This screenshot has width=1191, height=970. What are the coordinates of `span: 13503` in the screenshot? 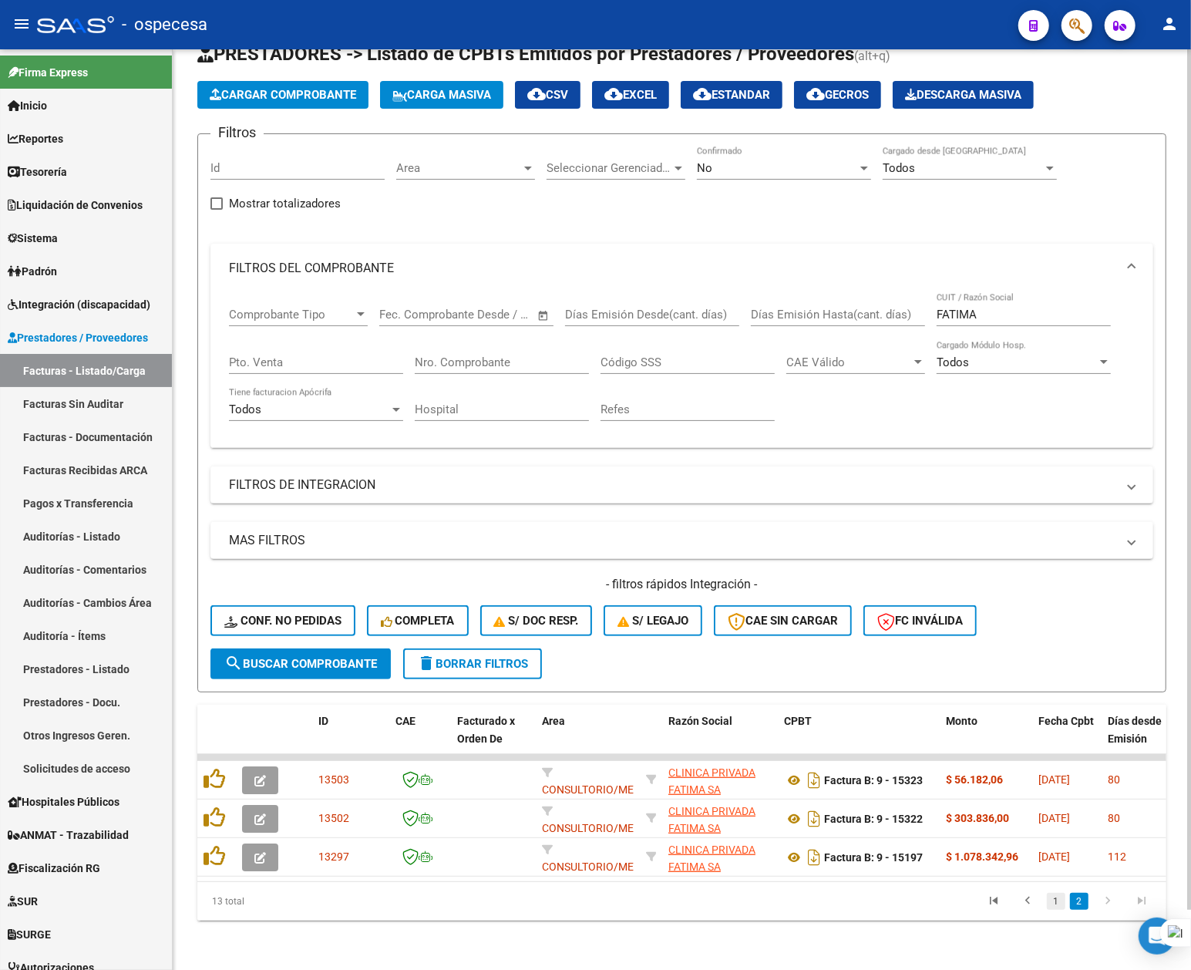 It's located at (334, 780).